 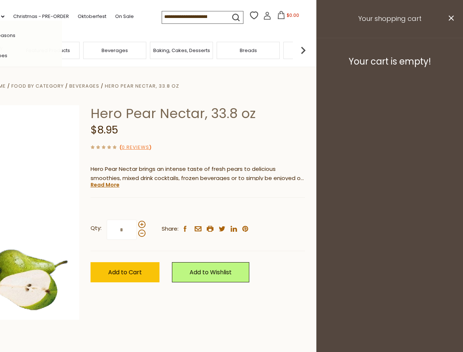 What do you see at coordinates (96, 228) in the screenshot?
I see `strong: Qty:` at bounding box center [96, 228].